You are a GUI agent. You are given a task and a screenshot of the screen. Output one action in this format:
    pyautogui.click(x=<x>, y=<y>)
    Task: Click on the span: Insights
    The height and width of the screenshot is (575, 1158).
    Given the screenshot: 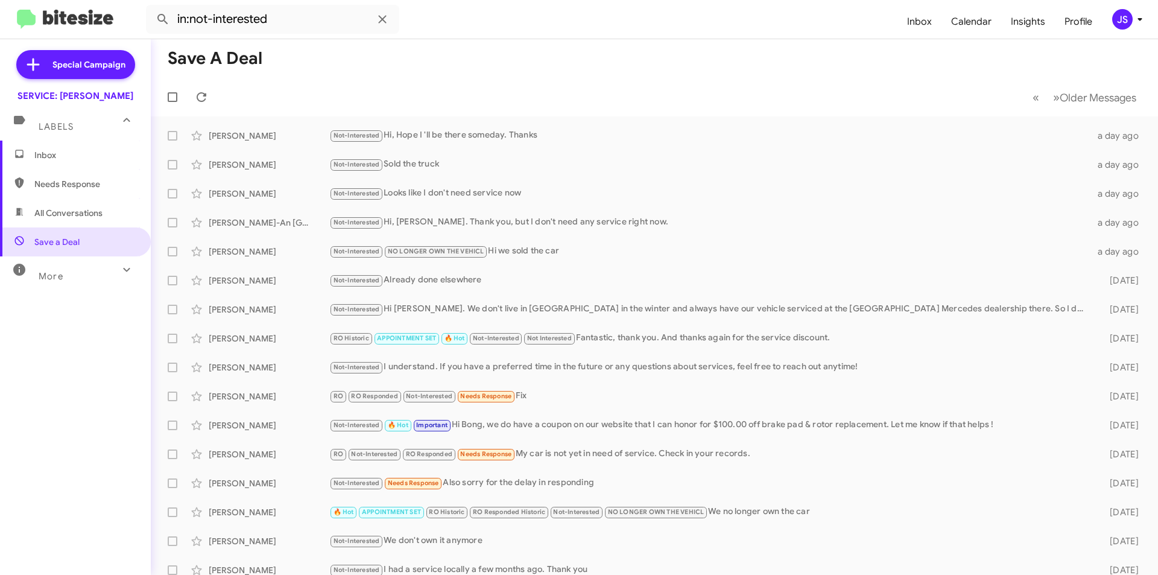 What is the action you would take?
    pyautogui.click(x=1028, y=22)
    